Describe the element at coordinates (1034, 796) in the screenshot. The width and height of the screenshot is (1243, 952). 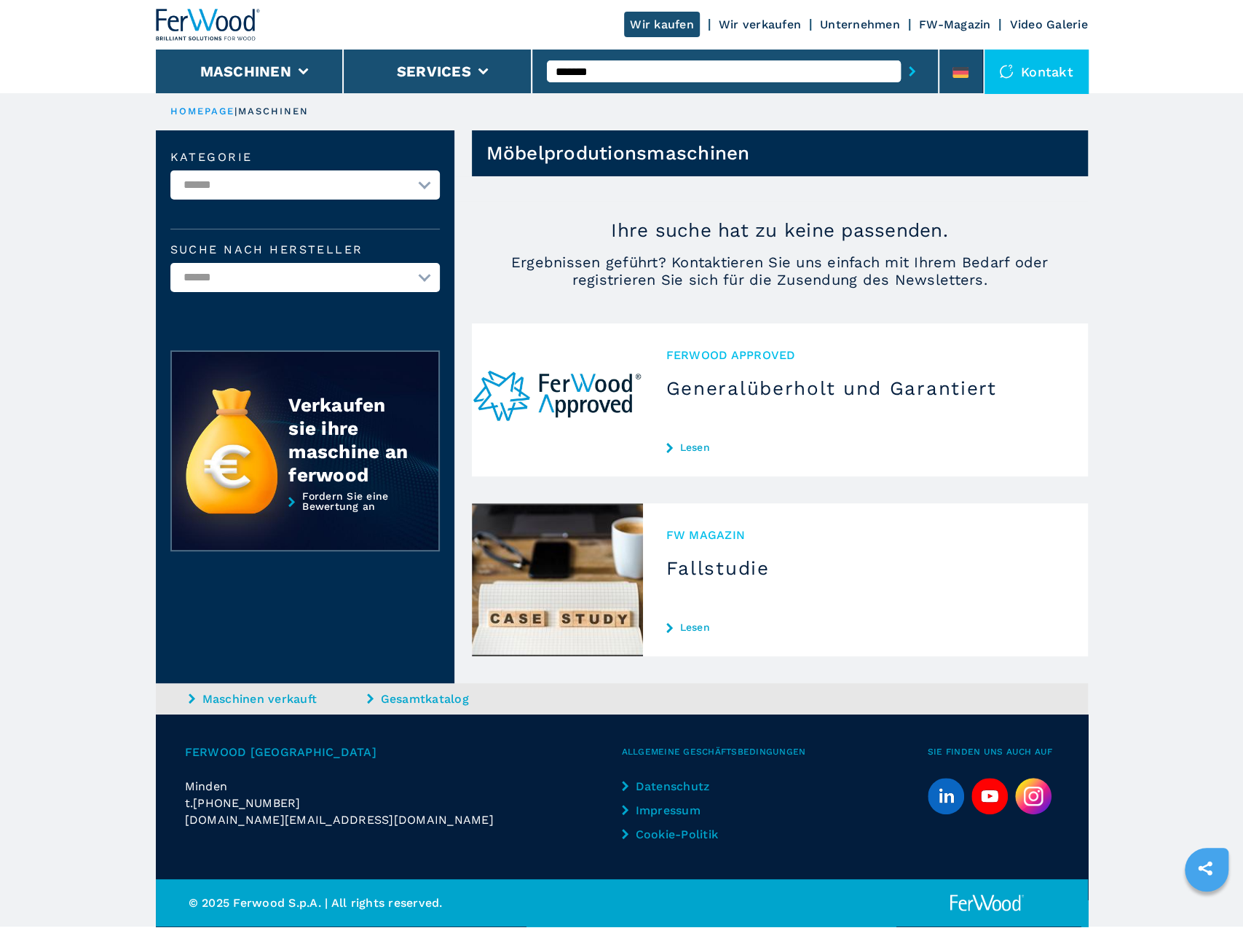
I see `img: Instagram` at that location.